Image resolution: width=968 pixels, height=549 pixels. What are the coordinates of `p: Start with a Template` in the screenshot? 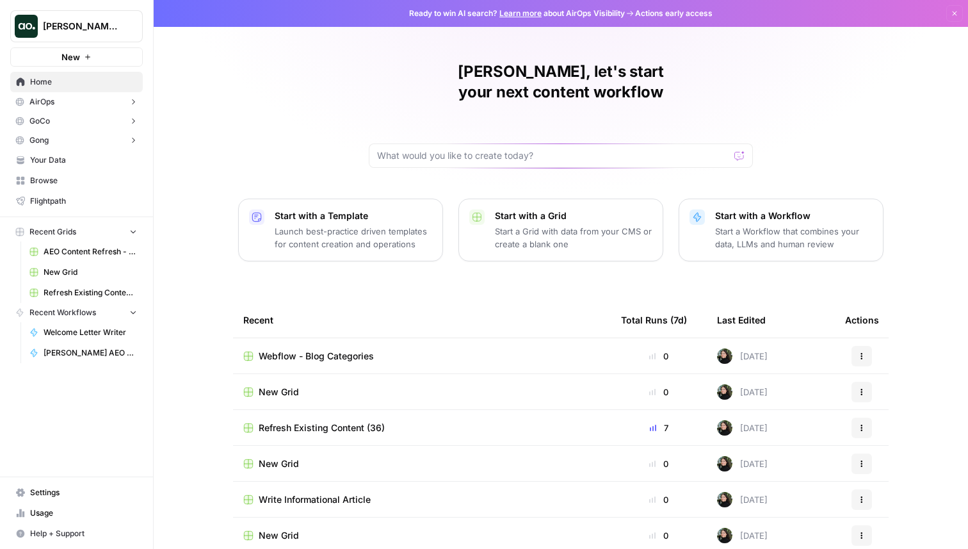 It's located at (353, 216).